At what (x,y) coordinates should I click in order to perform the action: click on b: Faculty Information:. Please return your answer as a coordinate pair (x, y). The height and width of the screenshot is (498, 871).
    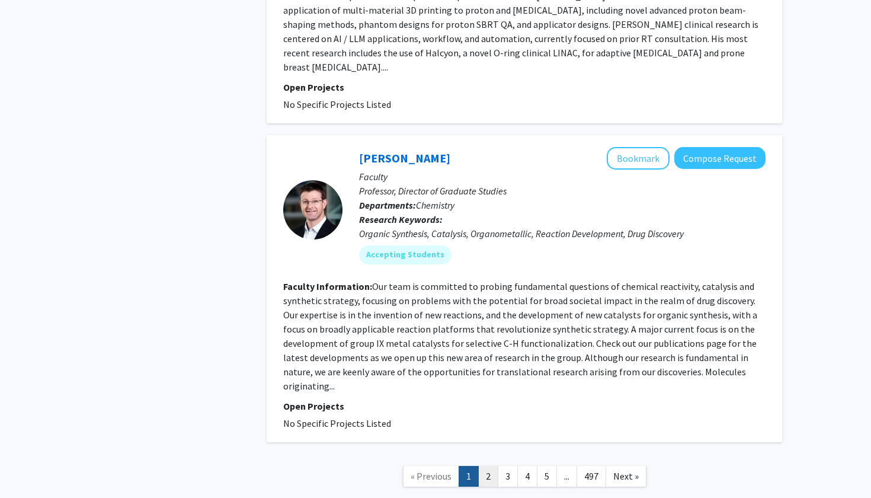
    Looking at the image, I should click on (328, 286).